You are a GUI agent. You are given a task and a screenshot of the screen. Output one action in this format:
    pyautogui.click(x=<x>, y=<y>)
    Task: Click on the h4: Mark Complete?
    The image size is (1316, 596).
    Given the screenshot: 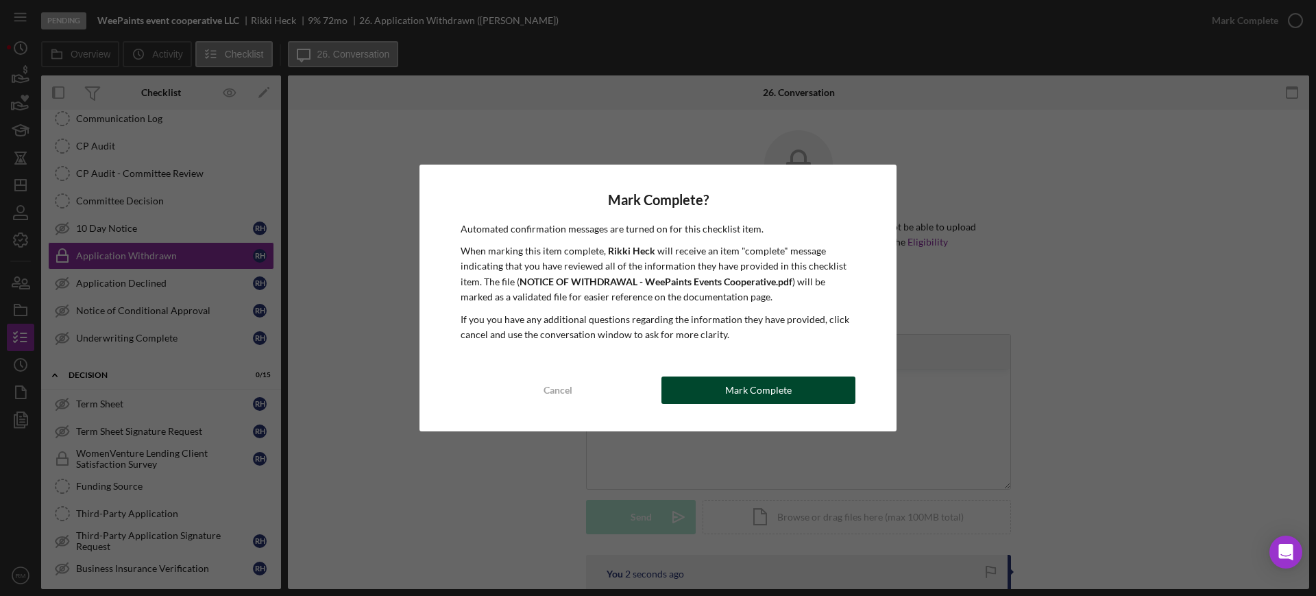 What is the action you would take?
    pyautogui.click(x=658, y=199)
    